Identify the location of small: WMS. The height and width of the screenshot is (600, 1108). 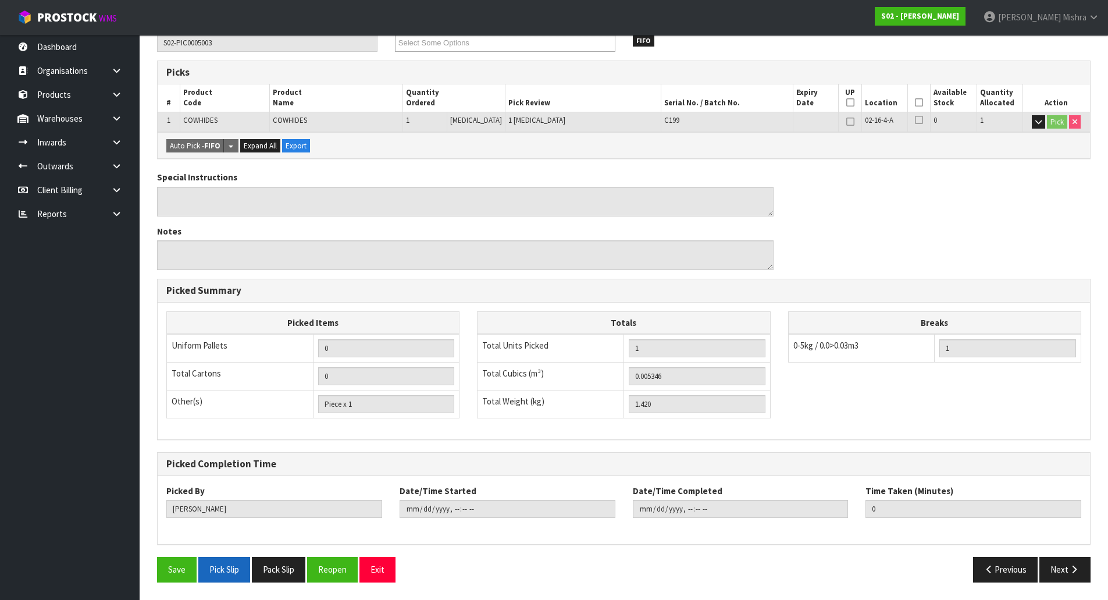
(108, 18).